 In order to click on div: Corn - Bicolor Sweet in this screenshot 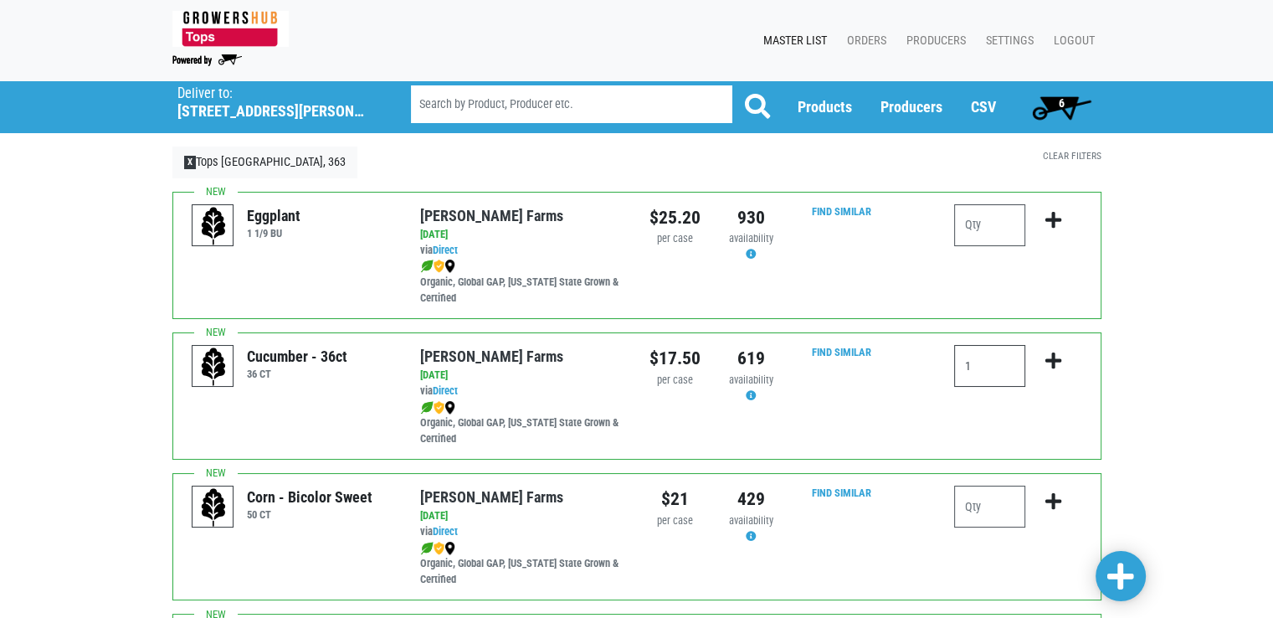, I will do `click(310, 496)`.